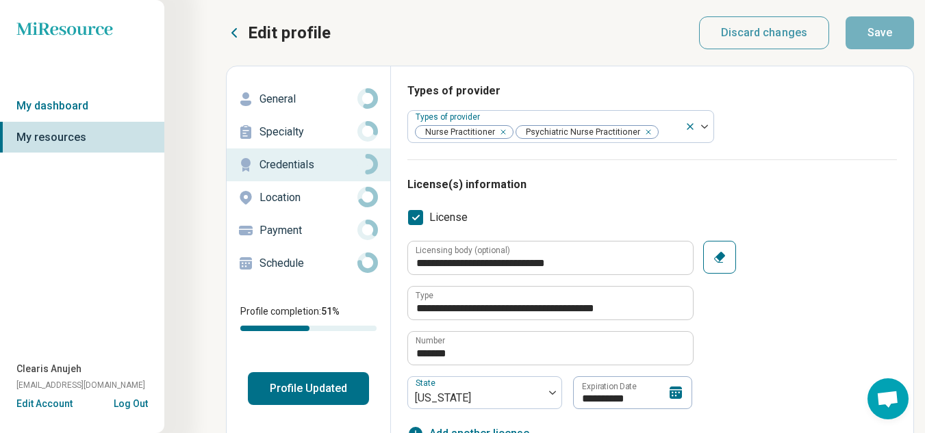  What do you see at coordinates (308, 132) in the screenshot?
I see `a: Specialty` at bounding box center [308, 132].